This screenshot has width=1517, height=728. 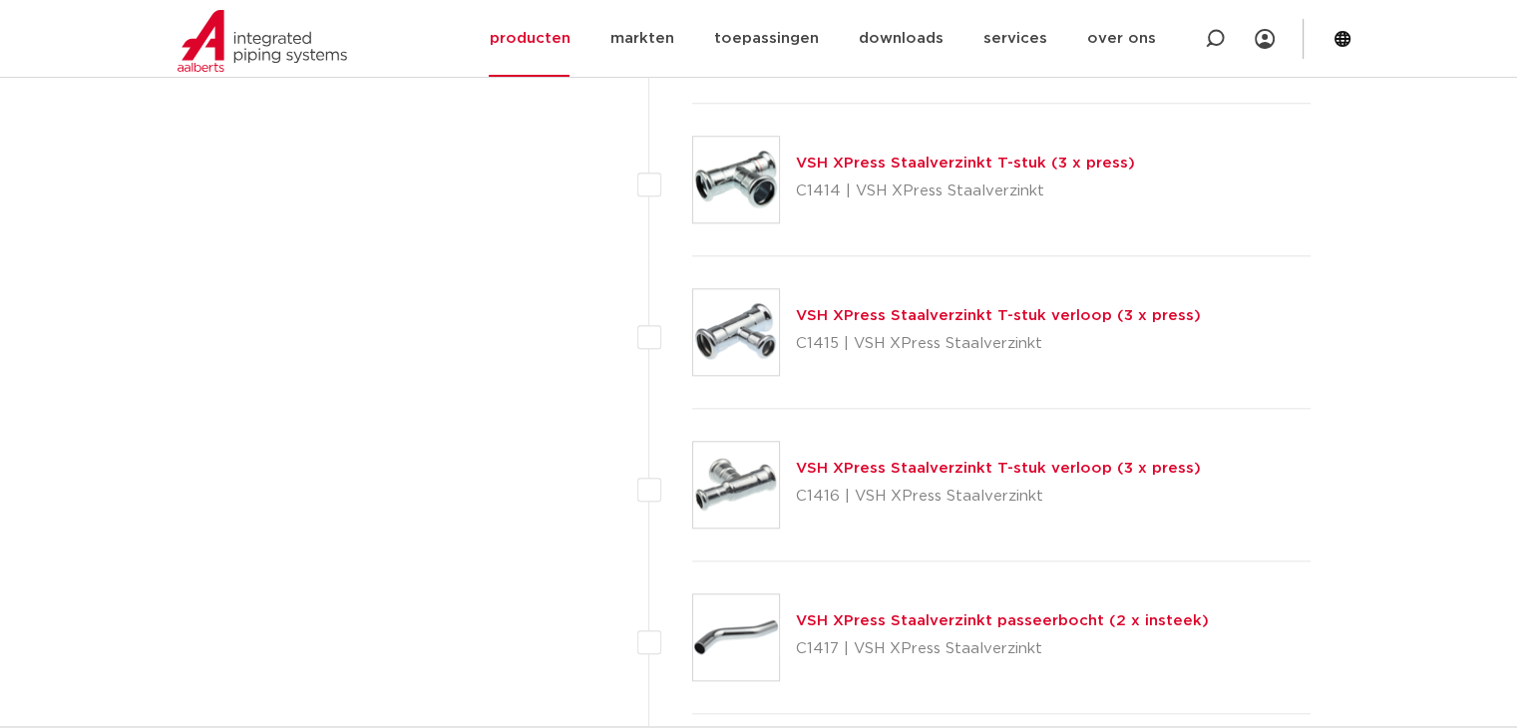 What do you see at coordinates (736, 638) in the screenshot?
I see `img: Thumbnail for VSH XPress Staalverzinkt passeerbocht (2 x insteek)` at bounding box center [736, 638].